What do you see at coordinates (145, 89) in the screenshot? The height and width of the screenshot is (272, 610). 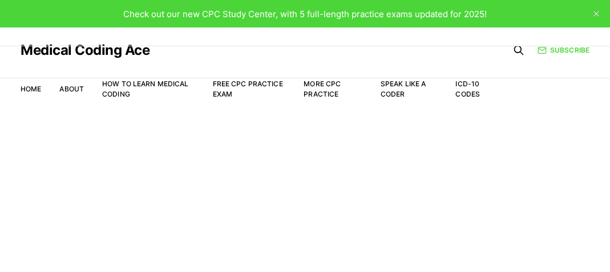 I see `a: How to Learn Medical Coding` at bounding box center [145, 89].